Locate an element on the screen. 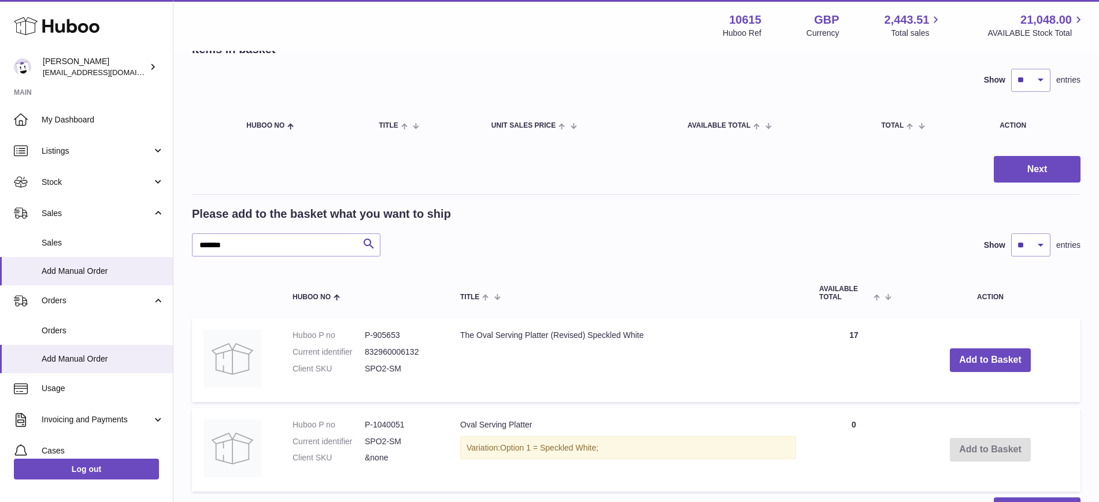 This screenshot has height=502, width=1099. a: Log out is located at coordinates (86, 469).